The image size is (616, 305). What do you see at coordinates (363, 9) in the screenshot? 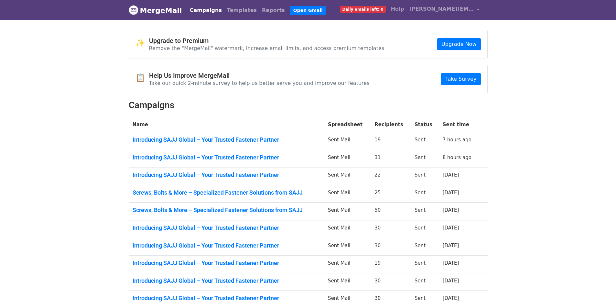
I see `span: Daily emails left: 0` at bounding box center [363, 9].